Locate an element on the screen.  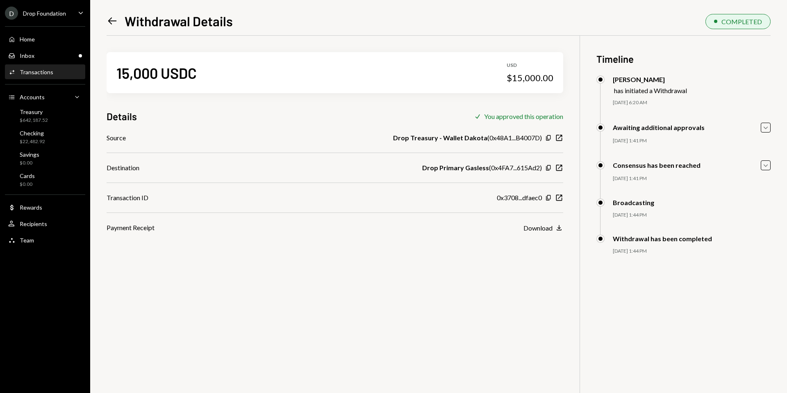
div: Destination is located at coordinates (123, 168).